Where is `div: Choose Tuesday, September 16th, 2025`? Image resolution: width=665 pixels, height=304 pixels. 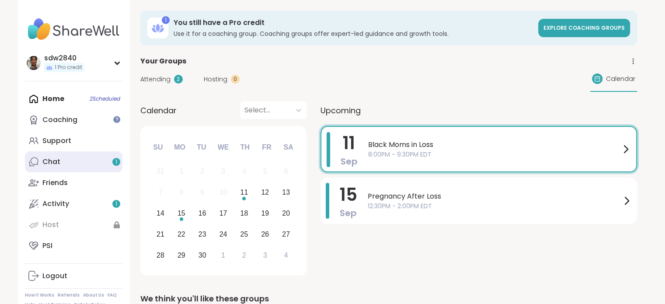 div: Choose Tuesday, September 16th, 2025 is located at coordinates (202, 213).